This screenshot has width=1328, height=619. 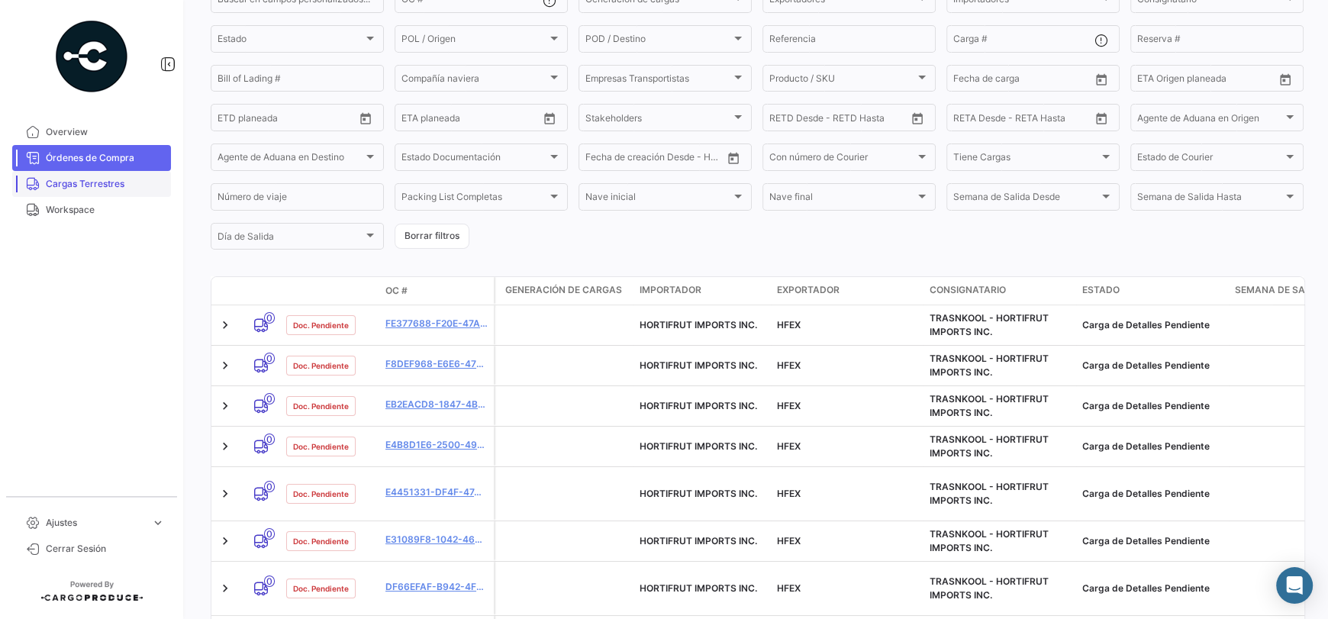 What do you see at coordinates (658, 199) in the screenshot?
I see `span: Nave inicial` at bounding box center [658, 199].